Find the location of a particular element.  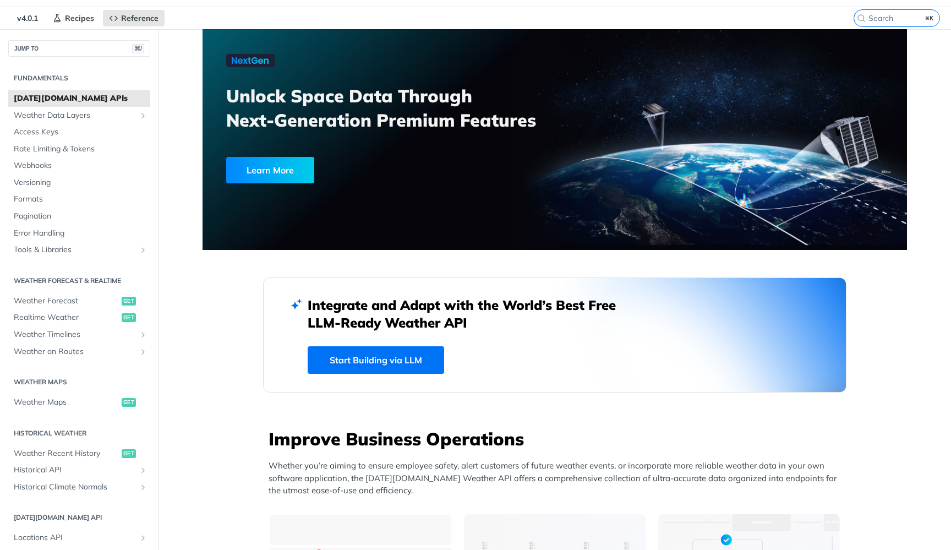

span: Realtime Weather is located at coordinates (66, 317).